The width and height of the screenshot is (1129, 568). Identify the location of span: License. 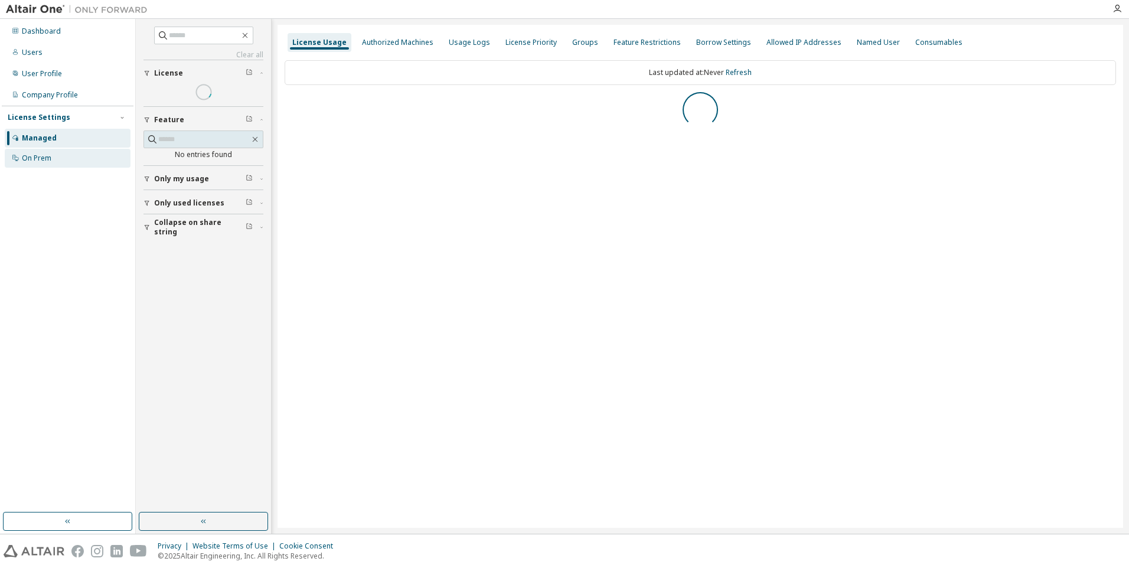
(168, 73).